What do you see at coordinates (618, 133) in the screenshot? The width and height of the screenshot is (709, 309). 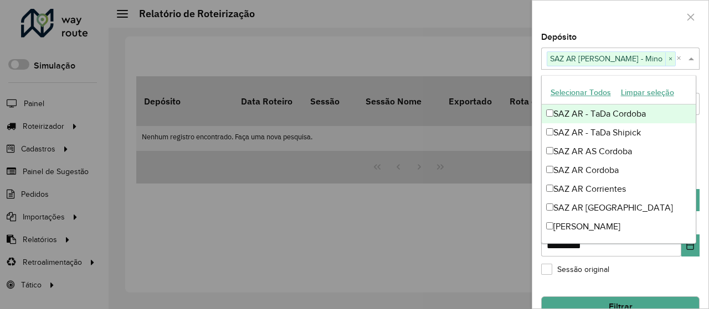 I see `div: SAZ AR - TaDa Shipick` at bounding box center [618, 133].